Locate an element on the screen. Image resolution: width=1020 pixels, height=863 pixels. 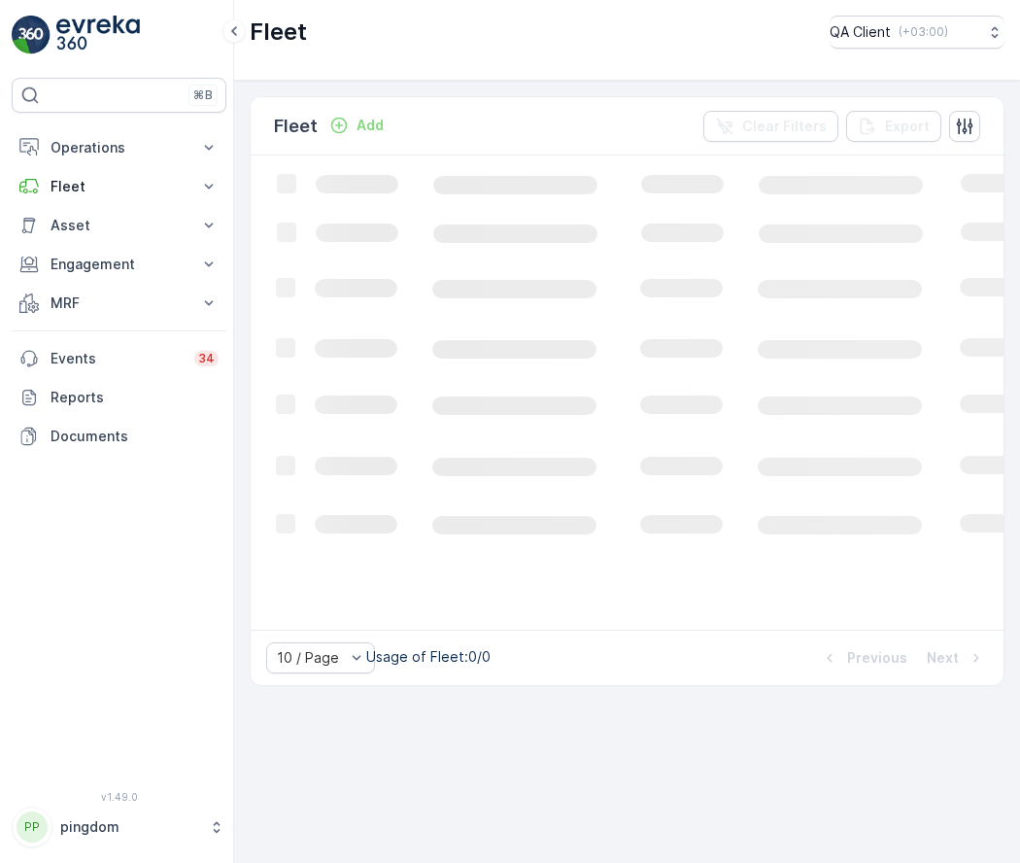
button: Next is located at coordinates (956, 658).